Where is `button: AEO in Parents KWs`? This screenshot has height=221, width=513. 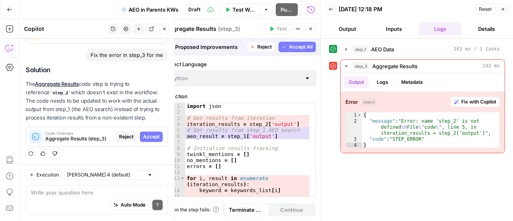
button: AEO in Parents KWs is located at coordinates (150, 10).